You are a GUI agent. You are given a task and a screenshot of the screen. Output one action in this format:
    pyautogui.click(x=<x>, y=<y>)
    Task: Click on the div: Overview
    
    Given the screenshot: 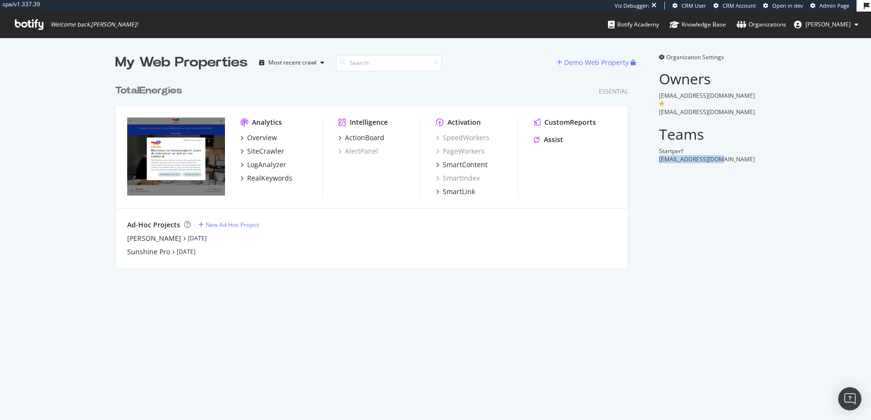 What is the action you would take?
    pyautogui.click(x=262, y=138)
    